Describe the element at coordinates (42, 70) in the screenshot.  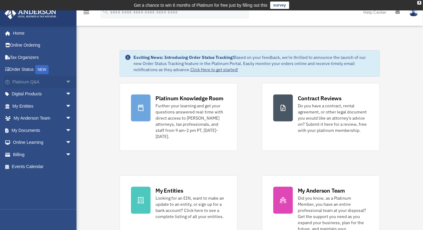
I see `div: NEW` at that location.